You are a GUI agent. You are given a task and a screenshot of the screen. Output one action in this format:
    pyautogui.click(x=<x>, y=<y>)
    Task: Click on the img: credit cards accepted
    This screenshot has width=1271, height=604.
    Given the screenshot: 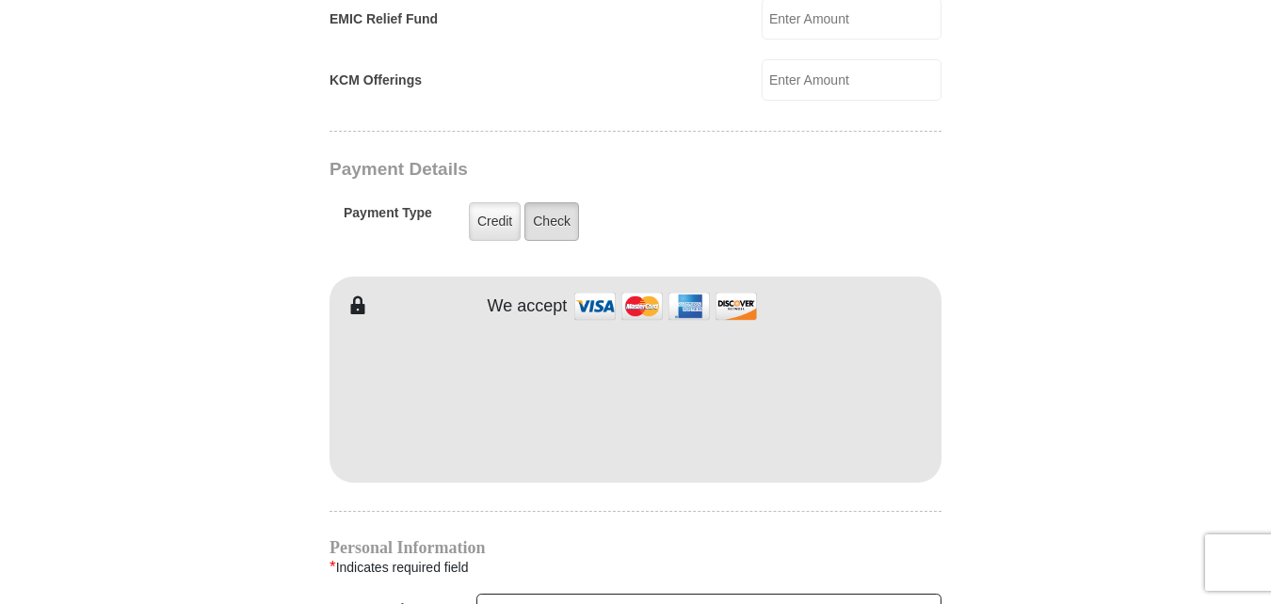 What is the action you would take?
    pyautogui.click(x=665, y=306)
    